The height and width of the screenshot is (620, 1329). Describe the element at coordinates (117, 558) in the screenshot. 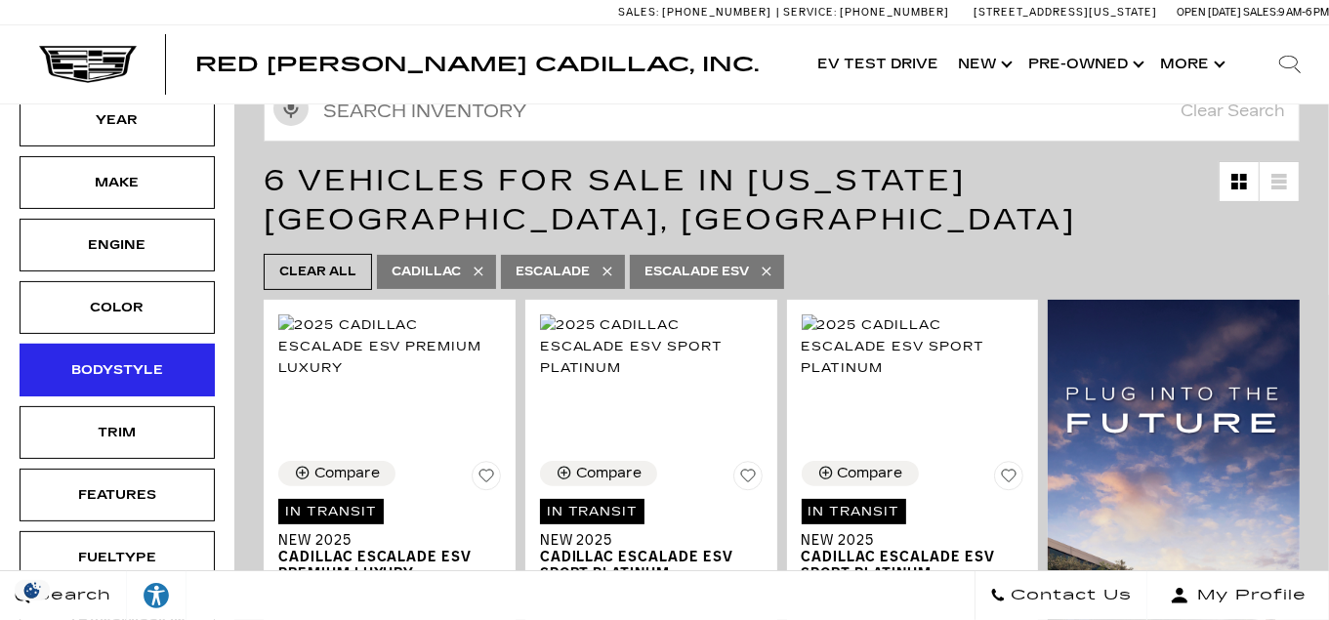

I see `div: FueltypeFueltype` at that location.